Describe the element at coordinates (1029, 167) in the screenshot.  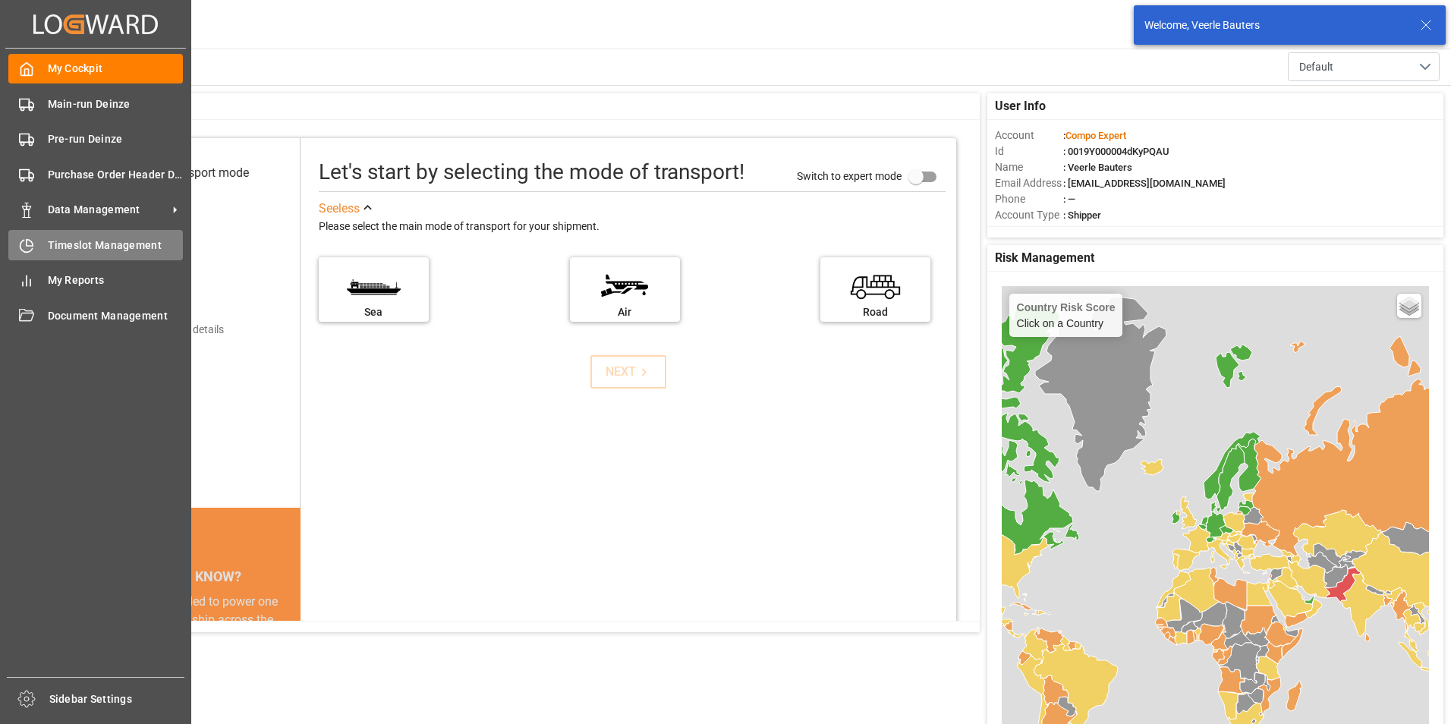
I see `span: Name` at that location.